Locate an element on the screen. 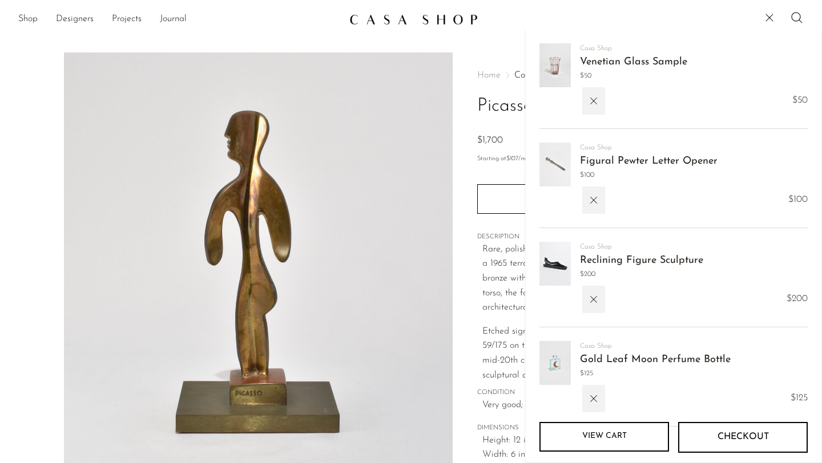  a: Designers is located at coordinates (75, 19).